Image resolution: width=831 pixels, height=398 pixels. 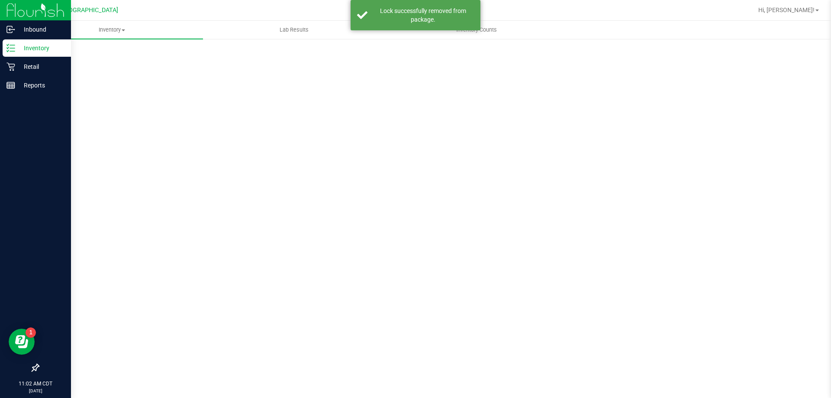 I want to click on span: Lab Results, so click(x=294, y=30).